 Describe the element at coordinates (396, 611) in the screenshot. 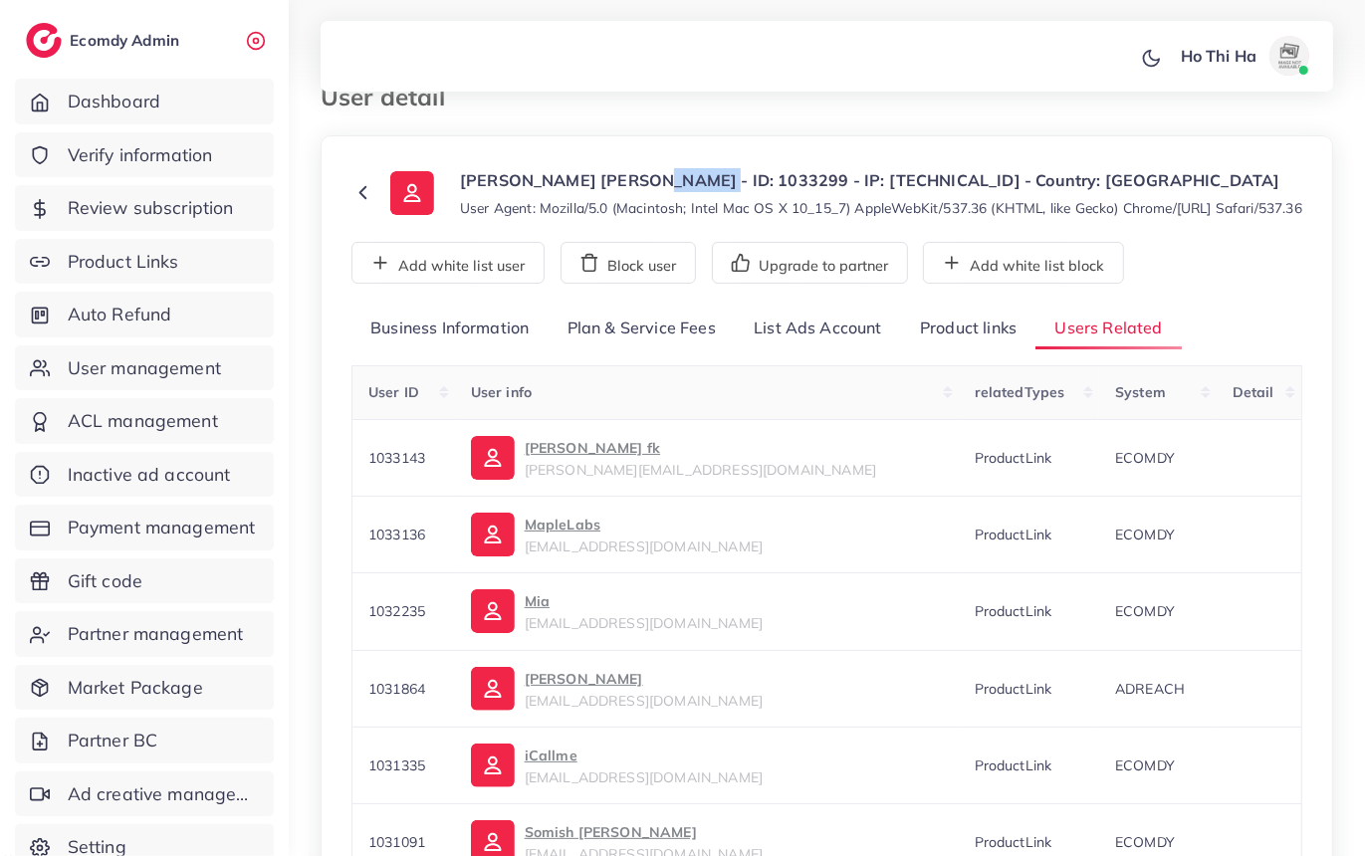

I see `span: 1032235` at that location.